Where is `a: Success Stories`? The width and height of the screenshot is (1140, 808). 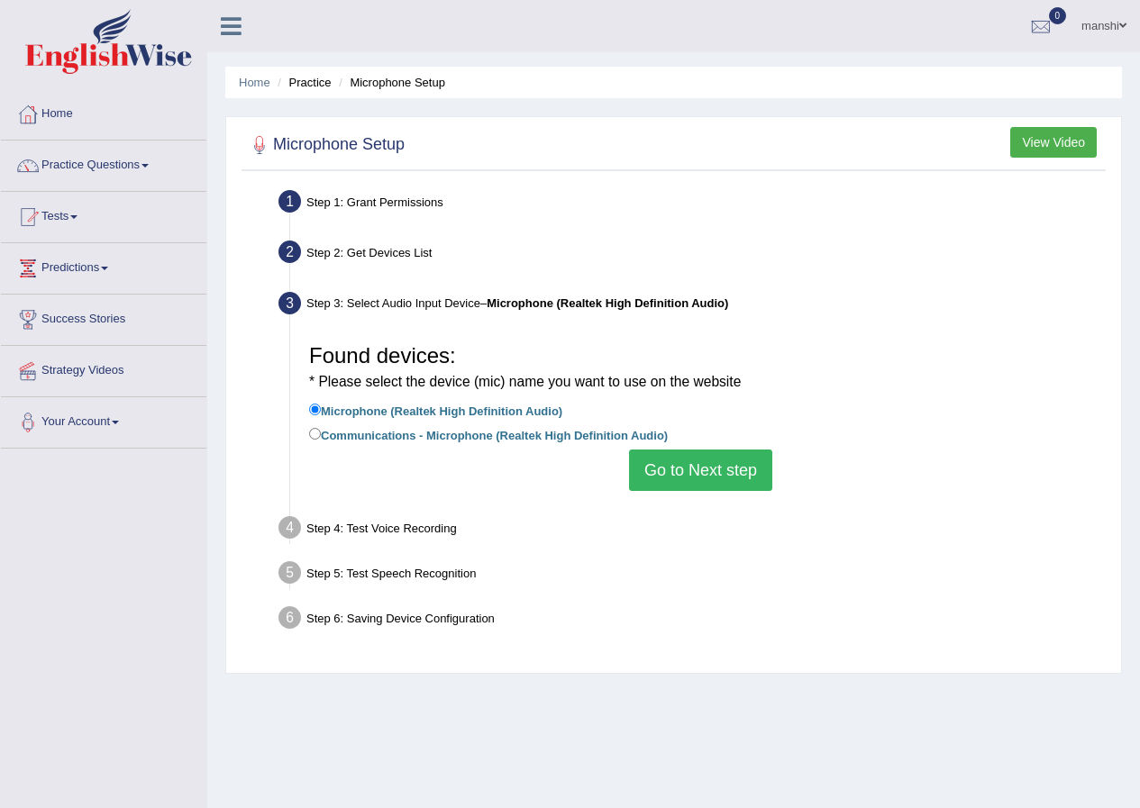
a: Success Stories is located at coordinates (104, 317).